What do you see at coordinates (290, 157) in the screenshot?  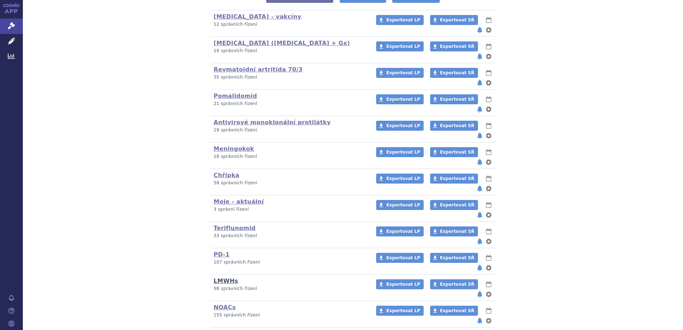 I see `p: 18 správních řízení` at bounding box center [290, 157].